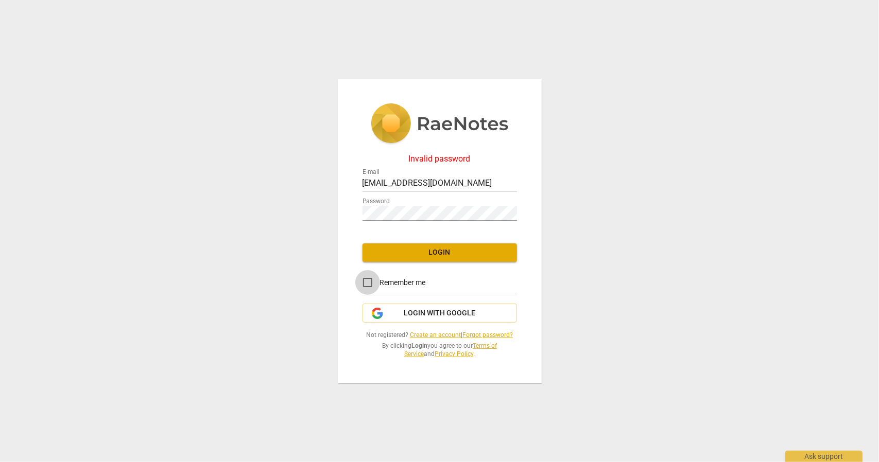 The width and height of the screenshot is (879, 462). I want to click on div: Ask support, so click(823, 457).